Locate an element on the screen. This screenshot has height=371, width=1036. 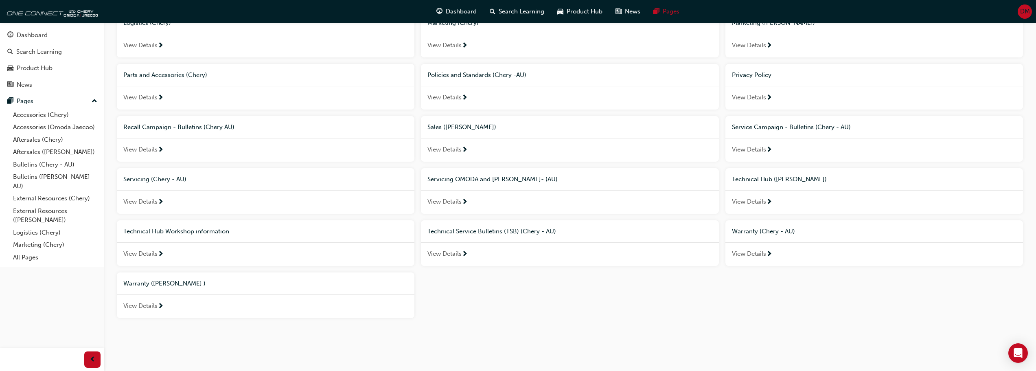
span: Marketing (Chery) is located at coordinates (453, 23).